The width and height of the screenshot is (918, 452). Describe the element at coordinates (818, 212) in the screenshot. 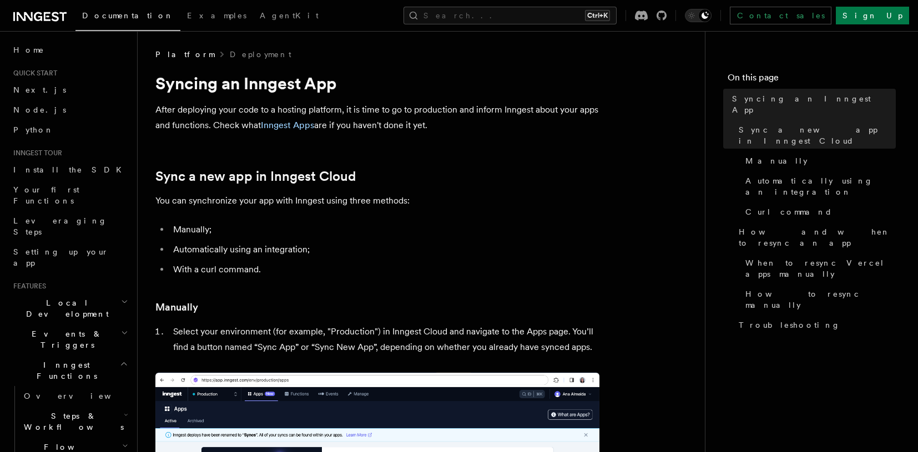

I see `a: Curl command` at that location.